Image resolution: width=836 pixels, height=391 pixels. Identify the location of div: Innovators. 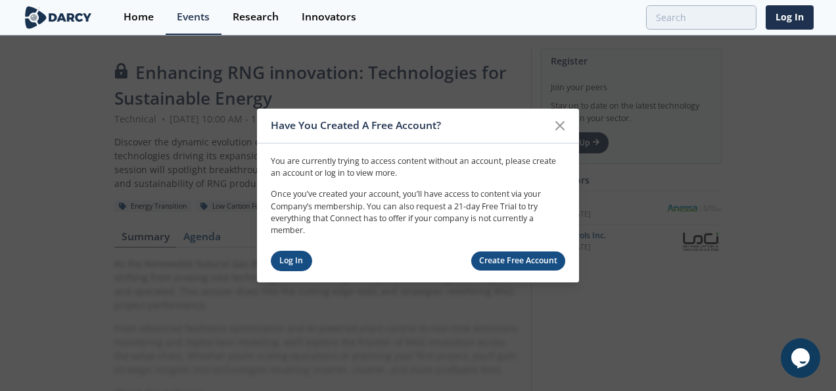
(329, 17).